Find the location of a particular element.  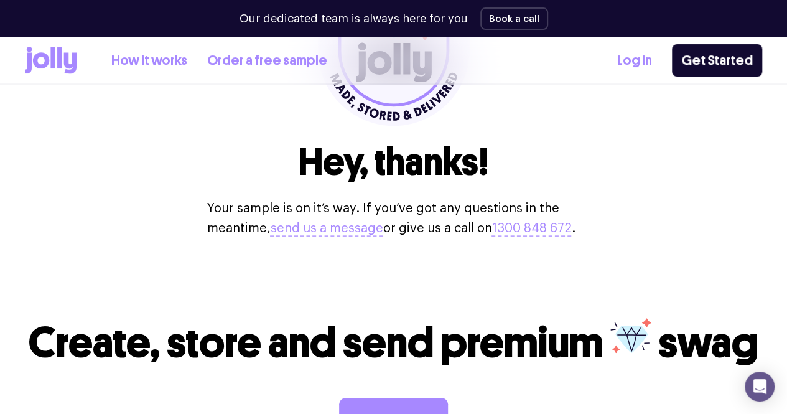

a: Order a free sample is located at coordinates (267, 60).